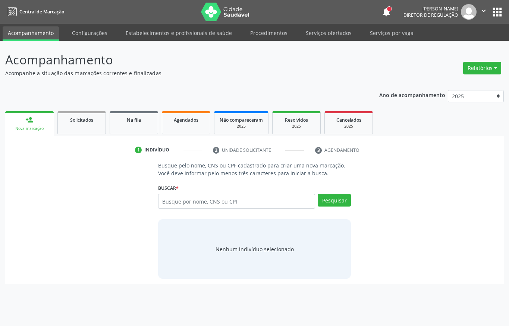 The height and width of the screenshot is (326, 509). Describe the element at coordinates (35, 12) in the screenshot. I see `a: Central de Marcação` at that location.